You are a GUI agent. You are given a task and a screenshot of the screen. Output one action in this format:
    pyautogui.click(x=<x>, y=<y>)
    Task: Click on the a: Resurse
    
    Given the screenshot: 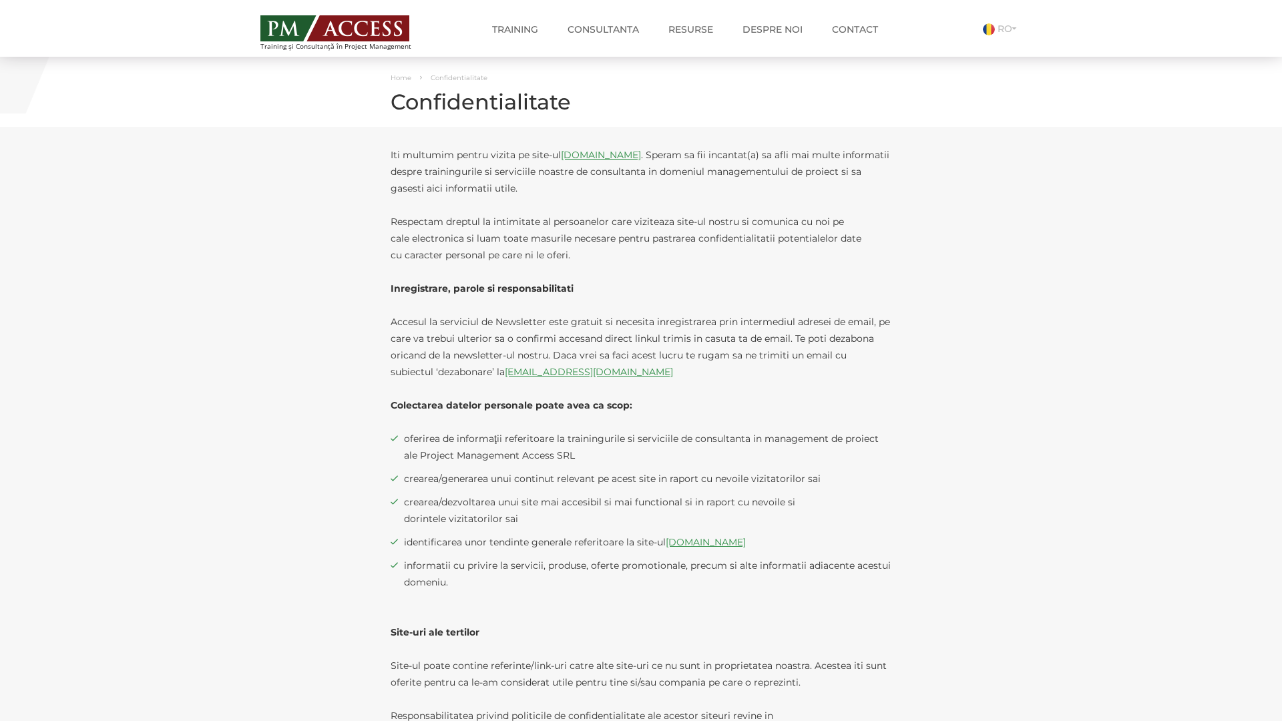 What is the action you would take?
    pyautogui.click(x=690, y=29)
    